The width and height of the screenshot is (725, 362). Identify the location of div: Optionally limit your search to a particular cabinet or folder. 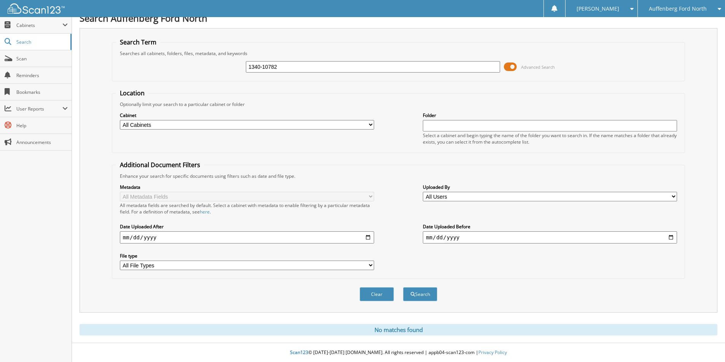
(398, 104).